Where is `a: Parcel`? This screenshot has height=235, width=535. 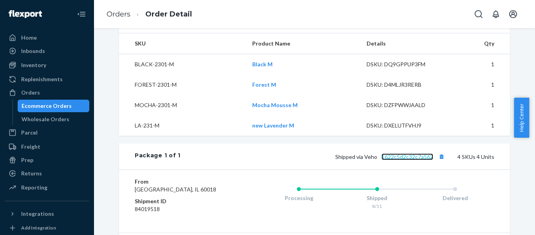 a: Parcel is located at coordinates (47, 132).